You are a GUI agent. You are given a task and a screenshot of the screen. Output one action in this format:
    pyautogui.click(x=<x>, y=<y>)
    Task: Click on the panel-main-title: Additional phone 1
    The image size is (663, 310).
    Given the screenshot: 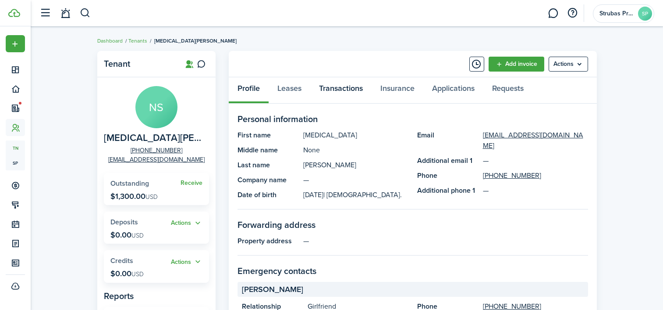 What is the action you would take?
    pyautogui.click(x=448, y=190)
    